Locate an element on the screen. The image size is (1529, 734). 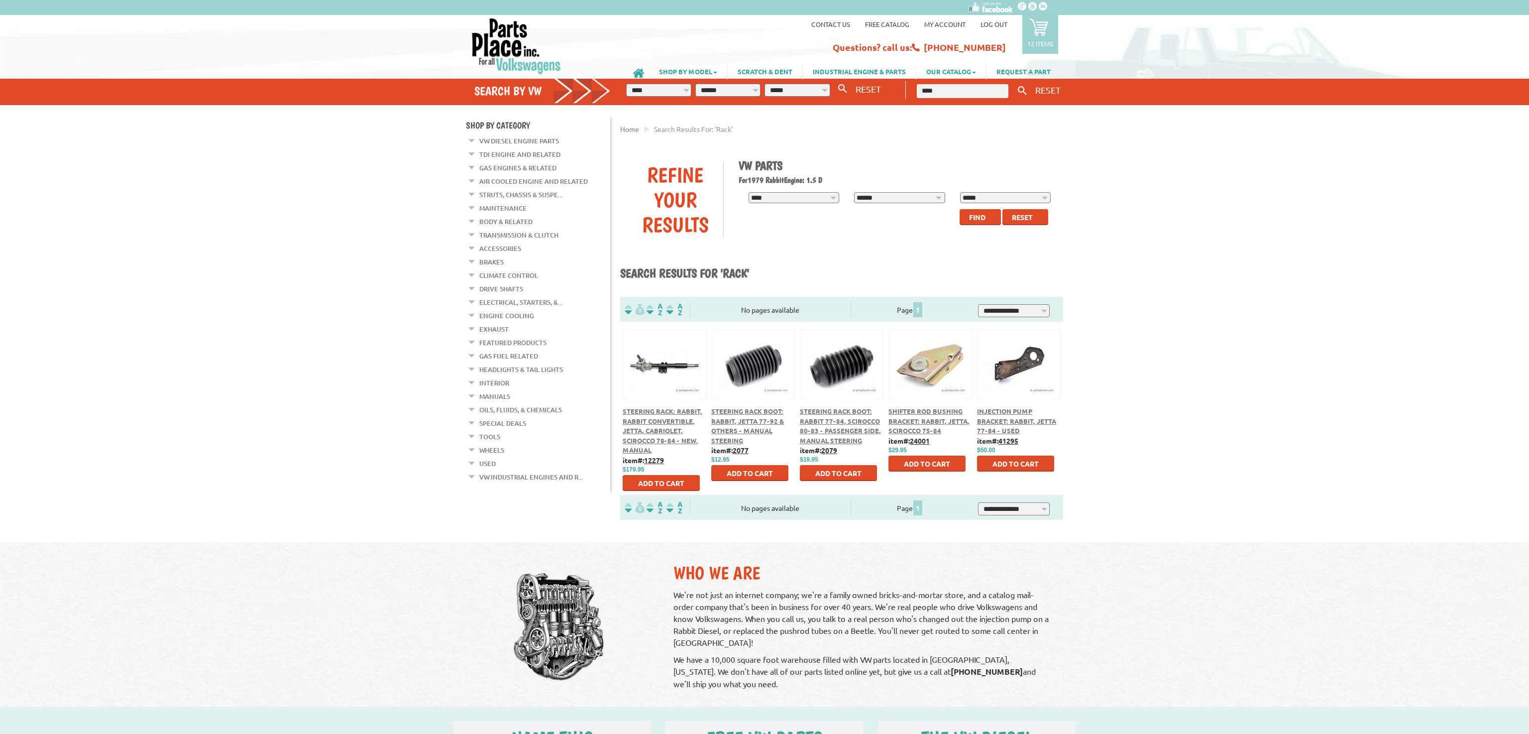
a: Steering Rack Boot: Rabbit, Jetta 77-92 & Others - Manual Steering is located at coordinates (748, 426).